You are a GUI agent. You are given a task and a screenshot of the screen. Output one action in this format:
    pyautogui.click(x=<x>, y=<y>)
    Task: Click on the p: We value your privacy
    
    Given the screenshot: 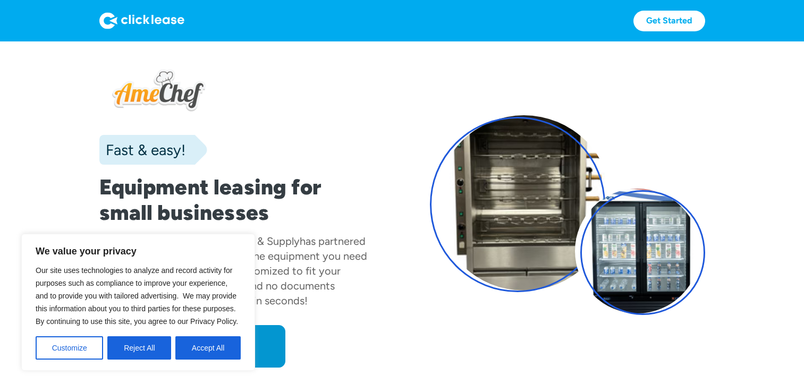 What is the action you would take?
    pyautogui.click(x=138, y=251)
    